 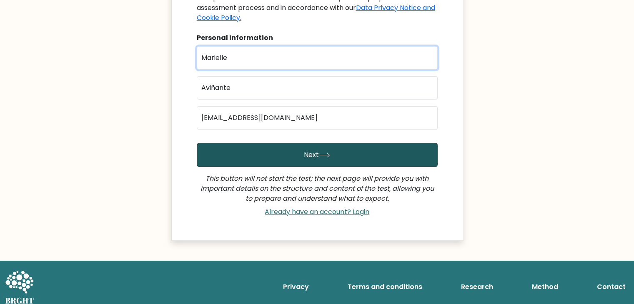 I want to click on button: Next, so click(x=317, y=155).